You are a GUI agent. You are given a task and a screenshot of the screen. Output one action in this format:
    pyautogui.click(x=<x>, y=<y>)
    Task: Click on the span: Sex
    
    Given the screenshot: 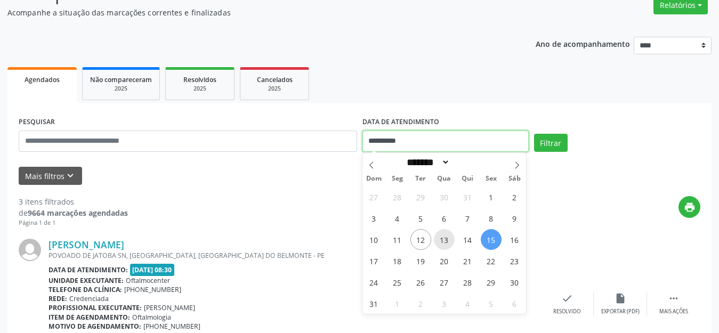 What is the action you would take?
    pyautogui.click(x=491, y=178)
    